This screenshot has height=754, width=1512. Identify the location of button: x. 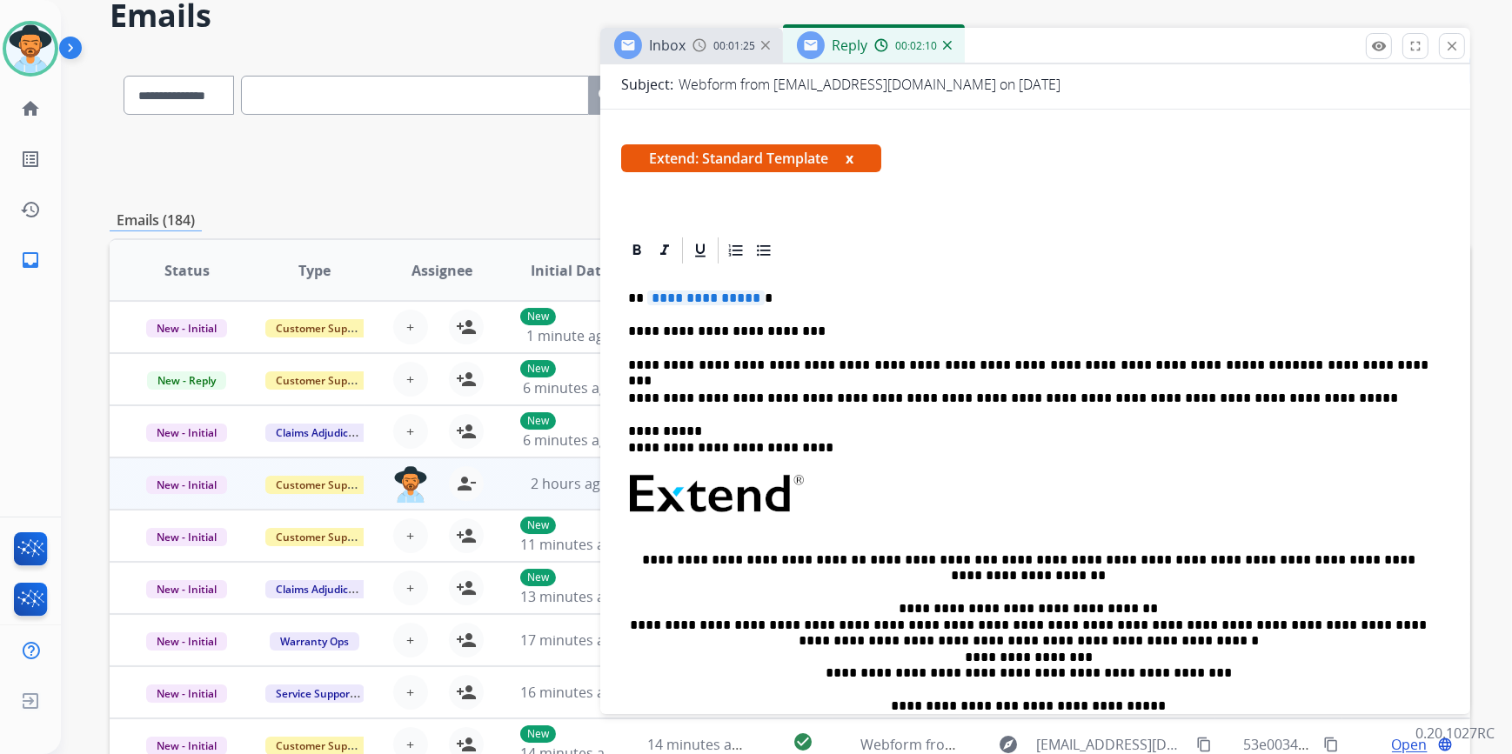
(849, 158).